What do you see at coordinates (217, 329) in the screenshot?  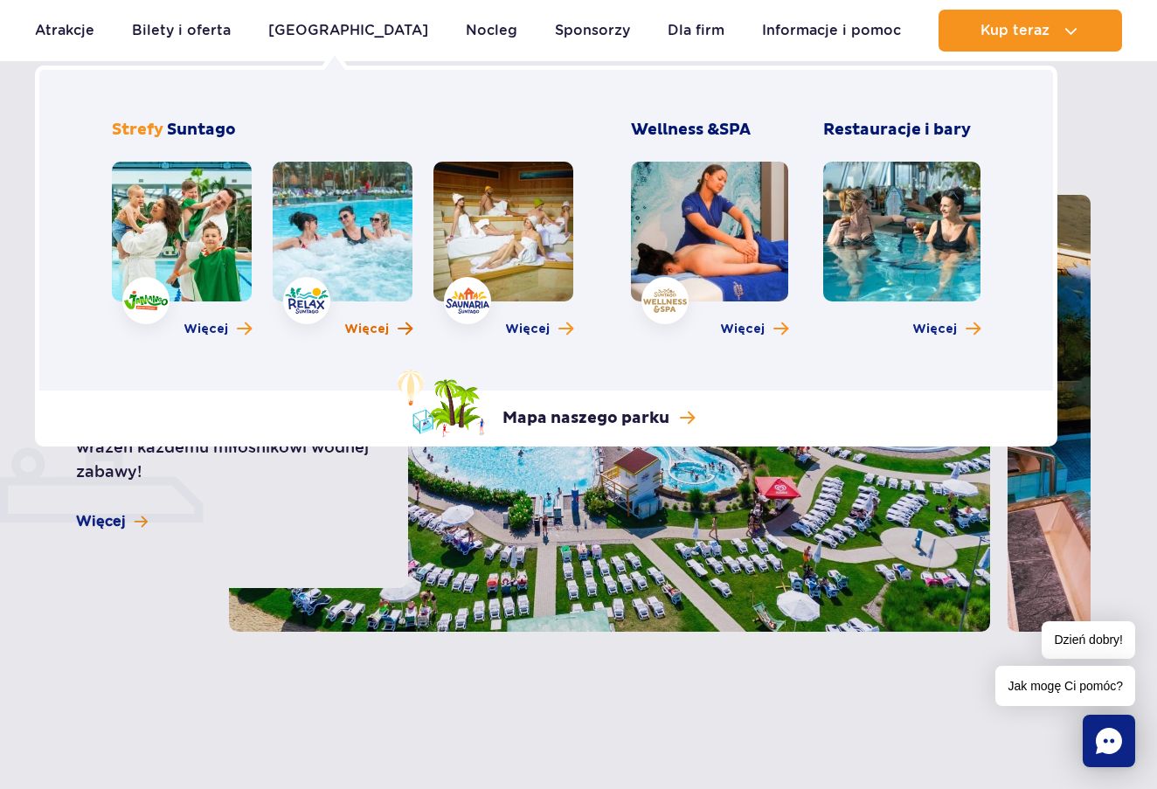 I see `a: Więcej o strefie Jamango` at bounding box center [217, 329].